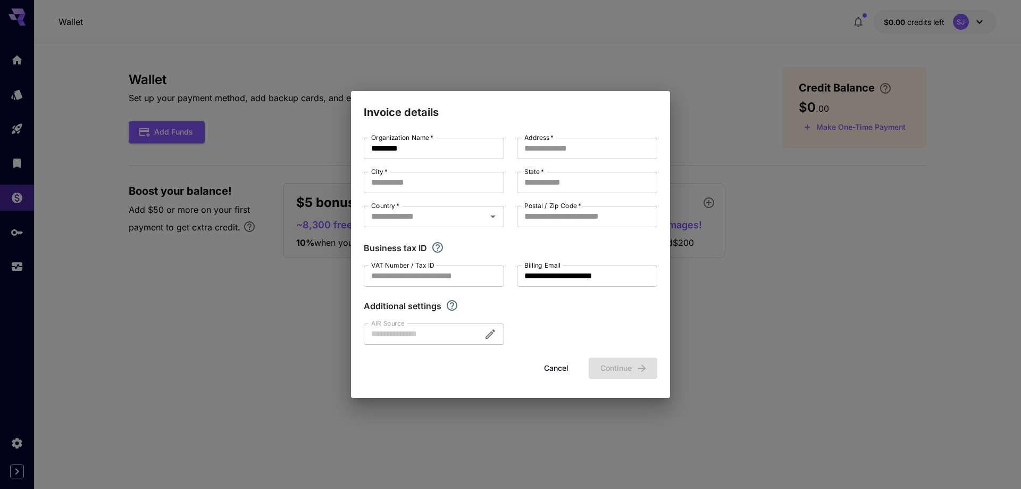 This screenshot has height=489, width=1021. What do you see at coordinates (539, 137) in the screenshot?
I see `label: Address` at bounding box center [539, 137].